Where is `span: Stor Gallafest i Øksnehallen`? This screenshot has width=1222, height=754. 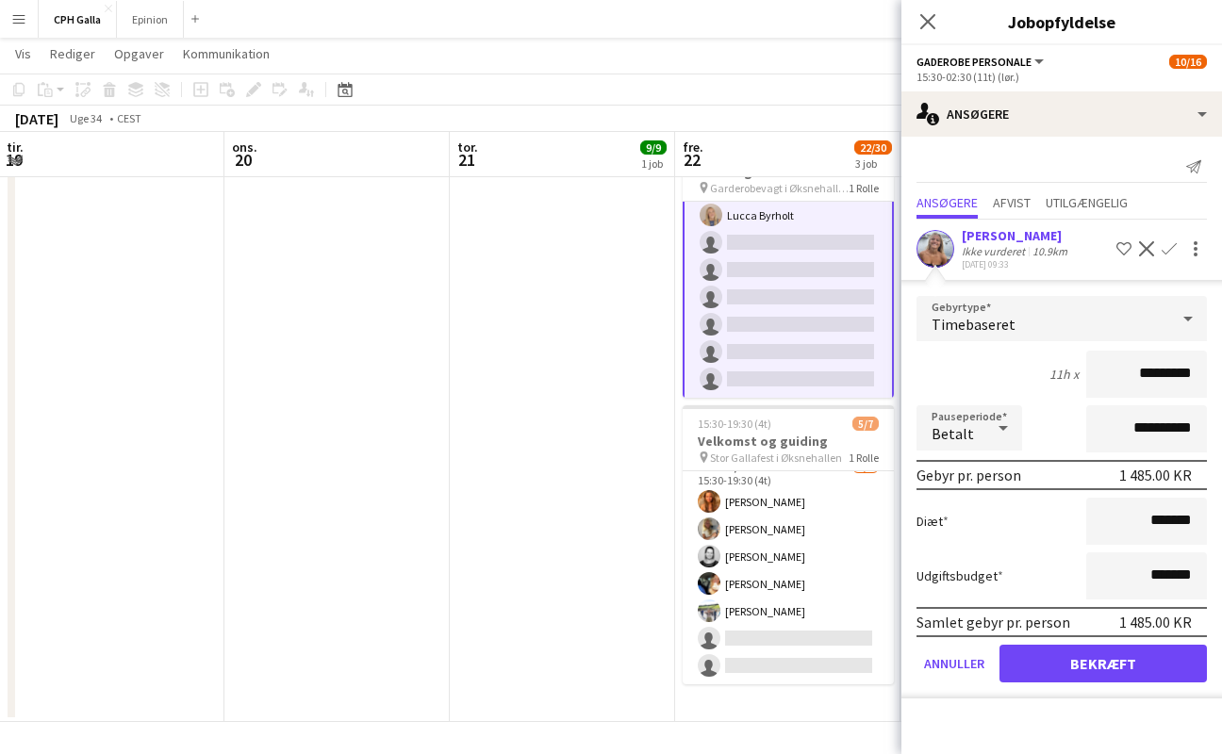 span: Stor Gallafest i Øksnehallen is located at coordinates (776, 457).